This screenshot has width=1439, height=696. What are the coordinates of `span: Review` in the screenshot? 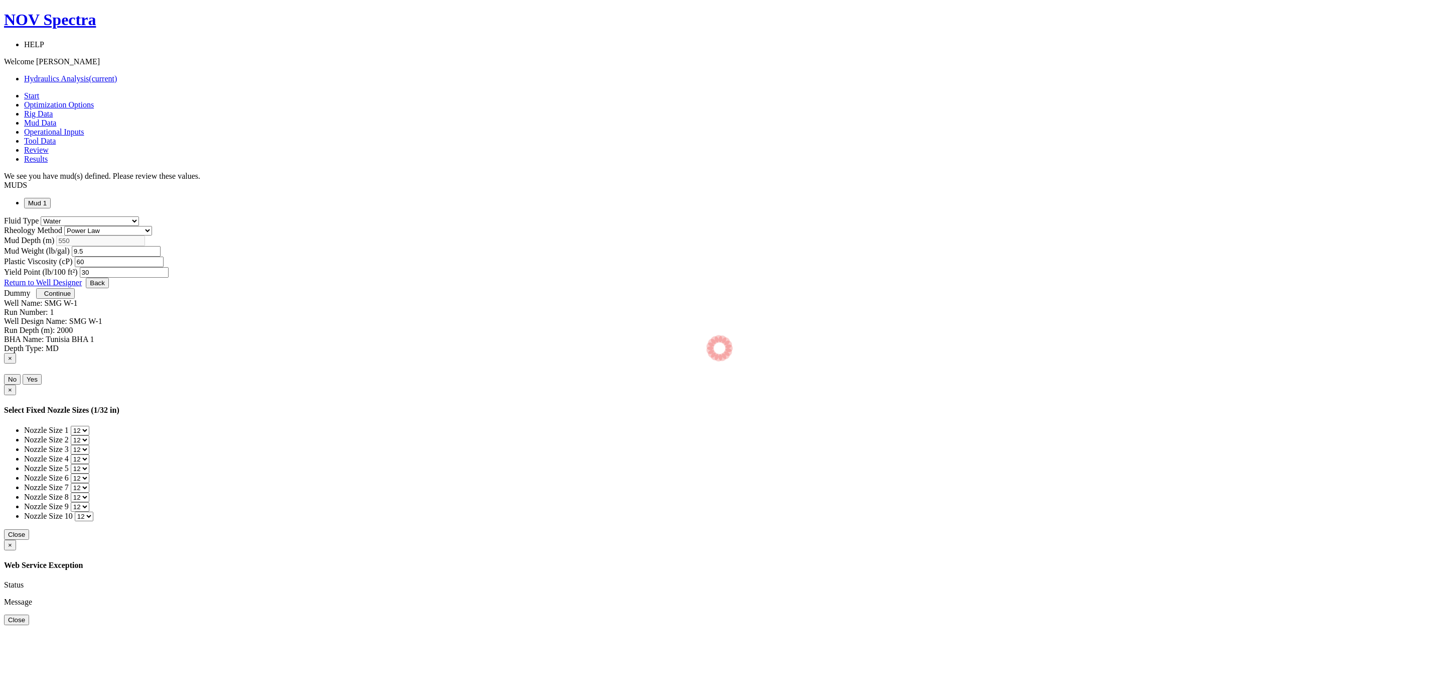 It's located at (36, 150).